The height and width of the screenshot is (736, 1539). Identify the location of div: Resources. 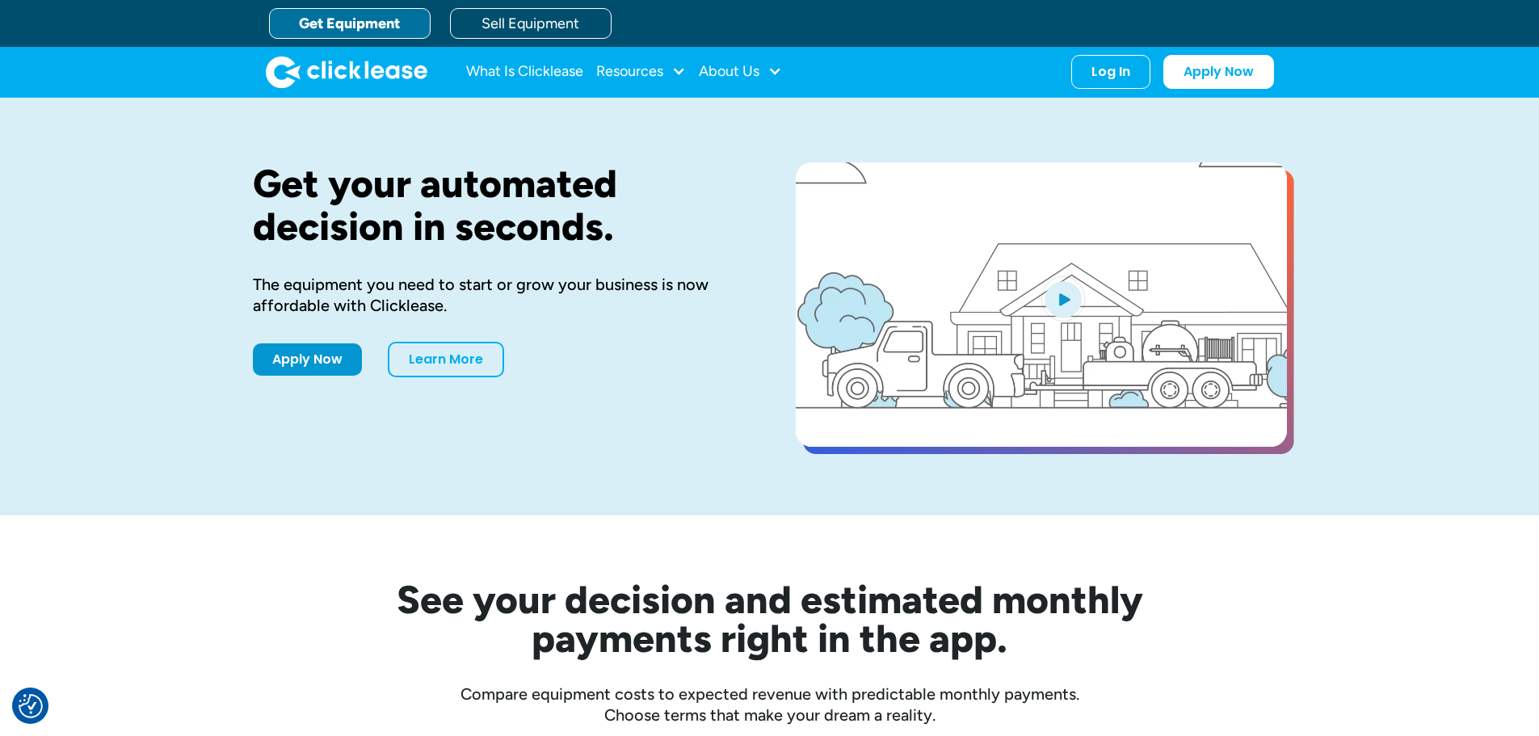
(641, 72).